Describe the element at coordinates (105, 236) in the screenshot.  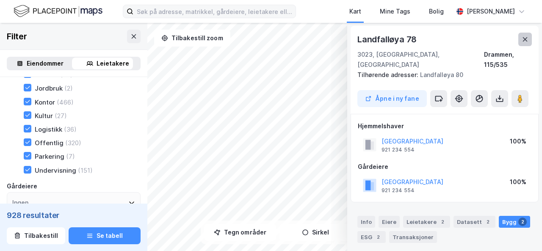
I see `button: Se tabell` at that location.